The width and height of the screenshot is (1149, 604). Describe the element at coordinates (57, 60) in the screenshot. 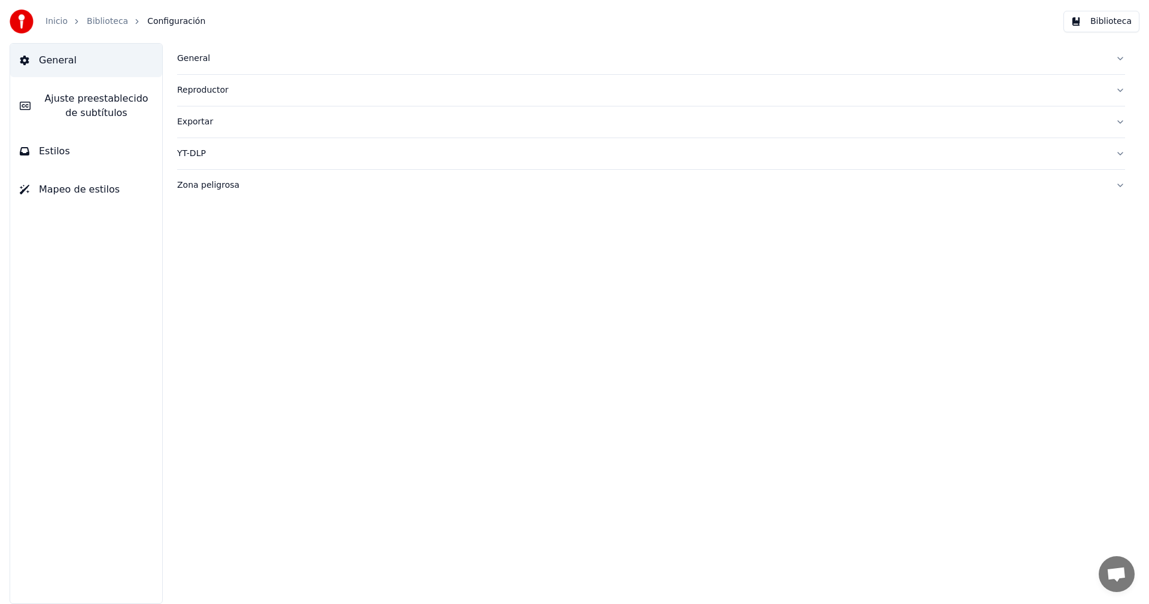

I see `span: General` at that location.